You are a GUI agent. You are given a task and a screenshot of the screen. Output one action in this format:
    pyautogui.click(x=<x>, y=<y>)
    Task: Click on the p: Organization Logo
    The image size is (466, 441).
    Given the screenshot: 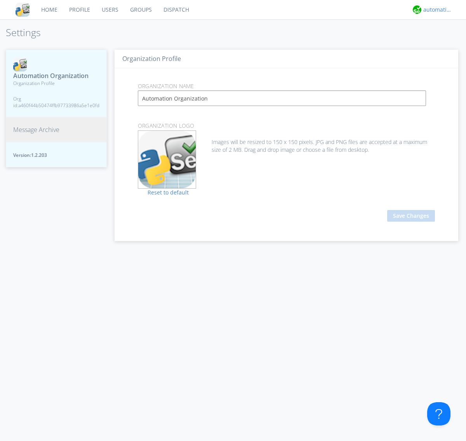 What is the action you would take?
    pyautogui.click(x=286, y=126)
    